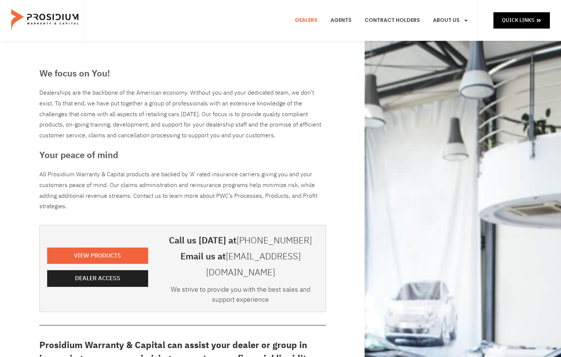 Image resolution: width=561 pixels, height=357 pixels. I want to click on div: We strive to provide you with the best sales and support experience, so click(241, 297).